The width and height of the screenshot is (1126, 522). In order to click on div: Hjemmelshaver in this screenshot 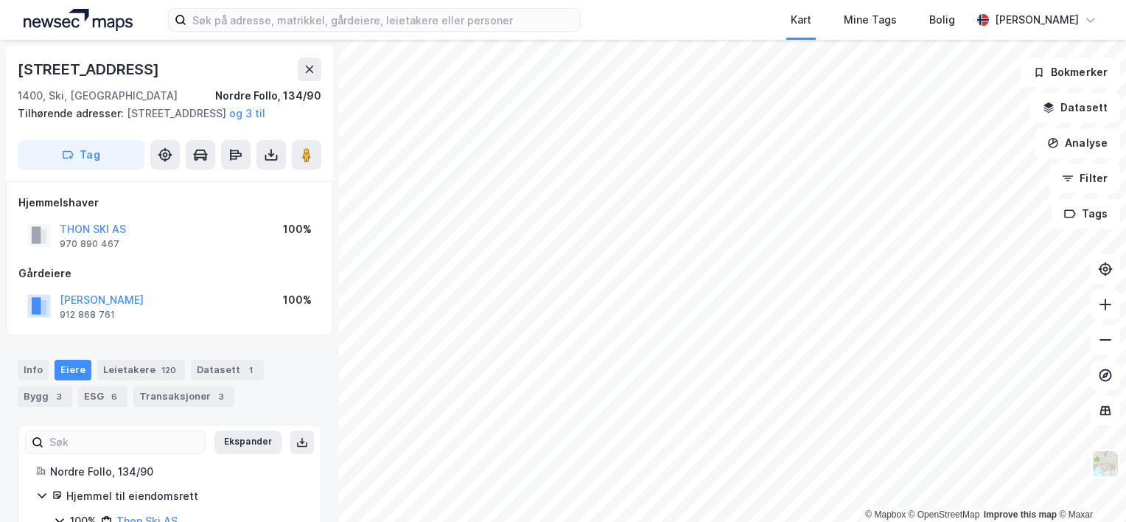, I will do `click(169, 203)`.